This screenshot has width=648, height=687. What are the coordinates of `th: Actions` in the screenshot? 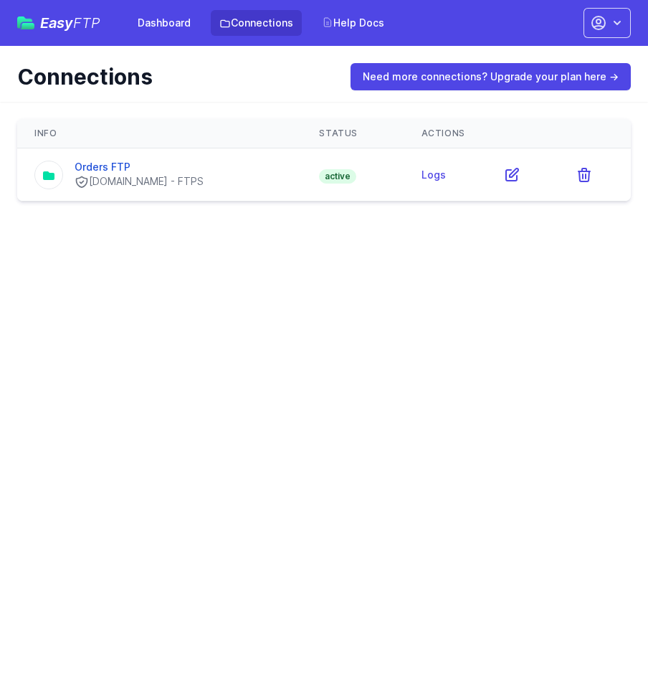 It's located at (518, 133).